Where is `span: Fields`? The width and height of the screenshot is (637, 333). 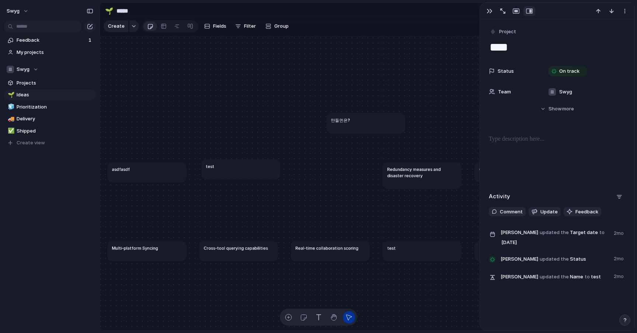 span: Fields is located at coordinates (220, 26).